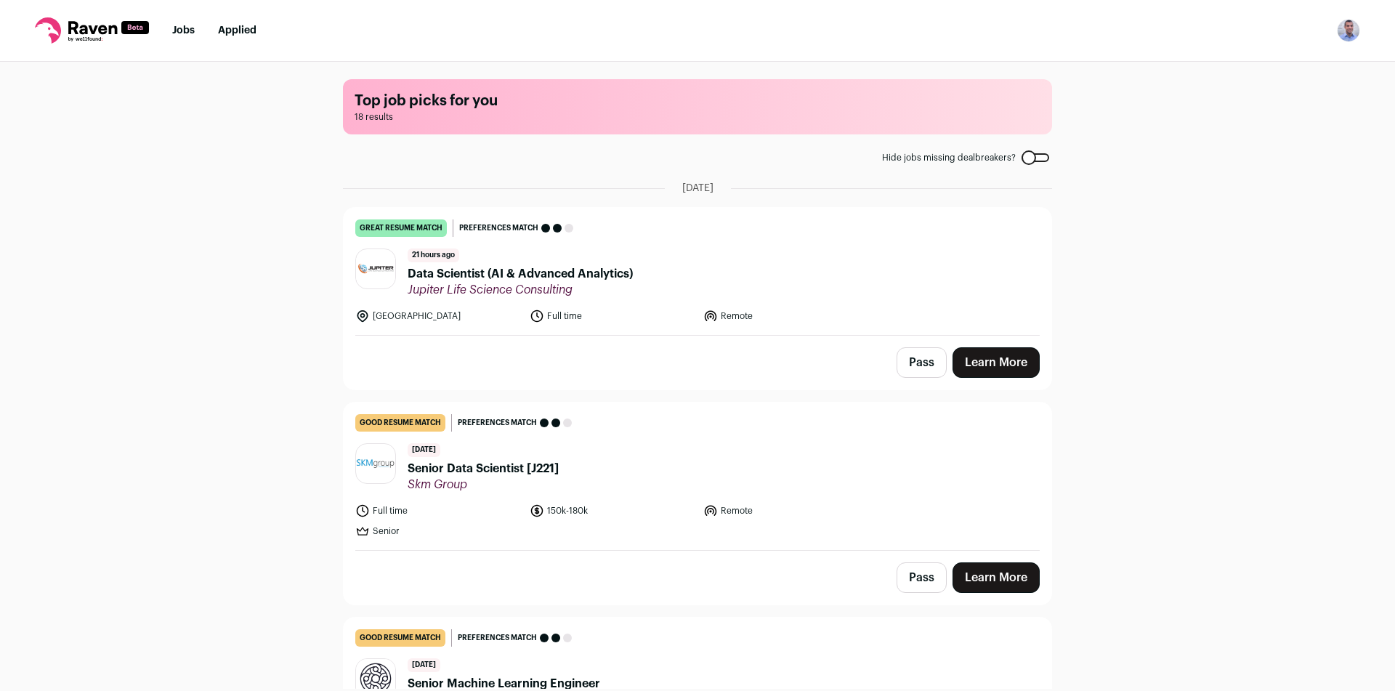  What do you see at coordinates (376, 463) in the screenshot?
I see `img: 3f551e294fe8ec2086e4e17110de74da1efa274eb1c5b250e6605e554fdf8e4f.jpg` at bounding box center [376, 463].